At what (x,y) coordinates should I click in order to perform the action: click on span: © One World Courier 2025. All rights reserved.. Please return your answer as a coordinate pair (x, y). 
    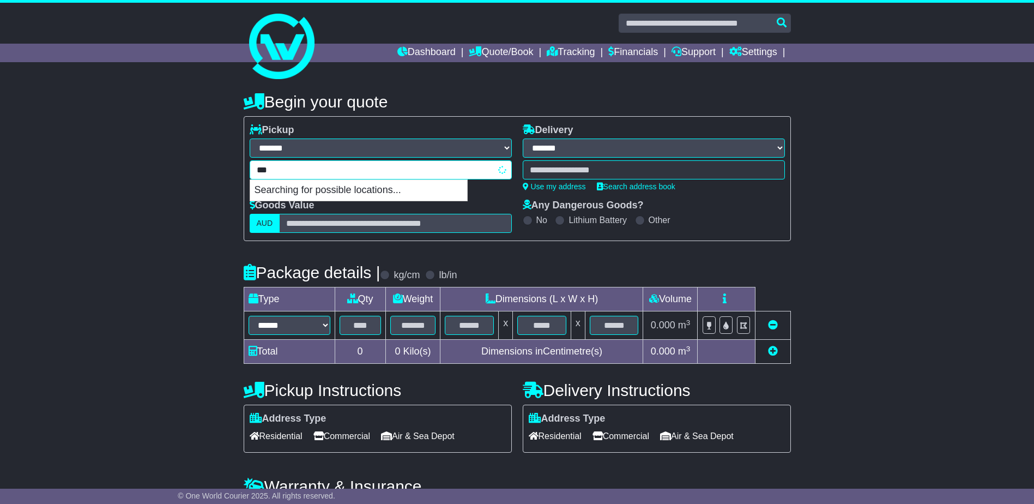
    Looking at the image, I should click on (256, 495).